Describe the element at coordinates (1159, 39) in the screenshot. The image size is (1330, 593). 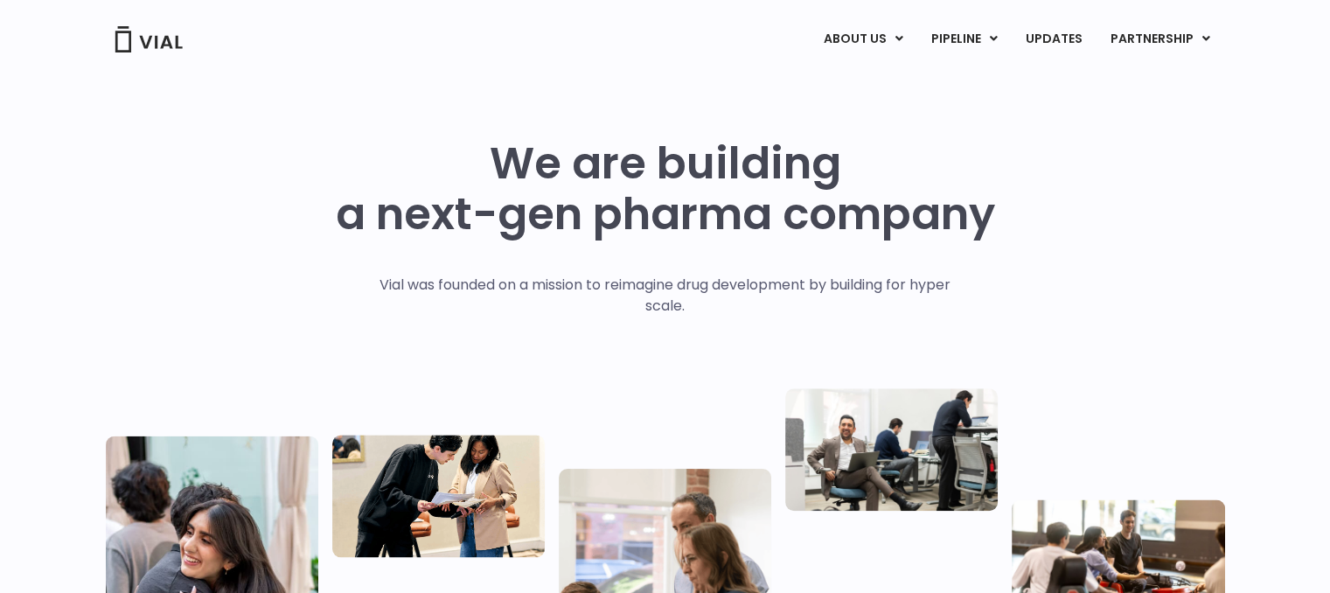
I see `a: PARTNERSHIPMenu Toggle` at that location.